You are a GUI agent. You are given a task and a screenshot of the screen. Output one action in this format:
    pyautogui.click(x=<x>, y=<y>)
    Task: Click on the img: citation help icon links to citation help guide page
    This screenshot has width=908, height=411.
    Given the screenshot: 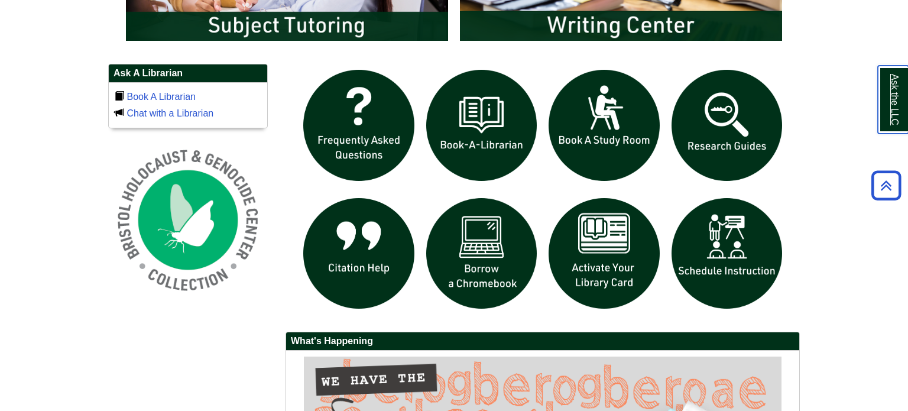 What is the action you would take?
    pyautogui.click(x=359, y=254)
    